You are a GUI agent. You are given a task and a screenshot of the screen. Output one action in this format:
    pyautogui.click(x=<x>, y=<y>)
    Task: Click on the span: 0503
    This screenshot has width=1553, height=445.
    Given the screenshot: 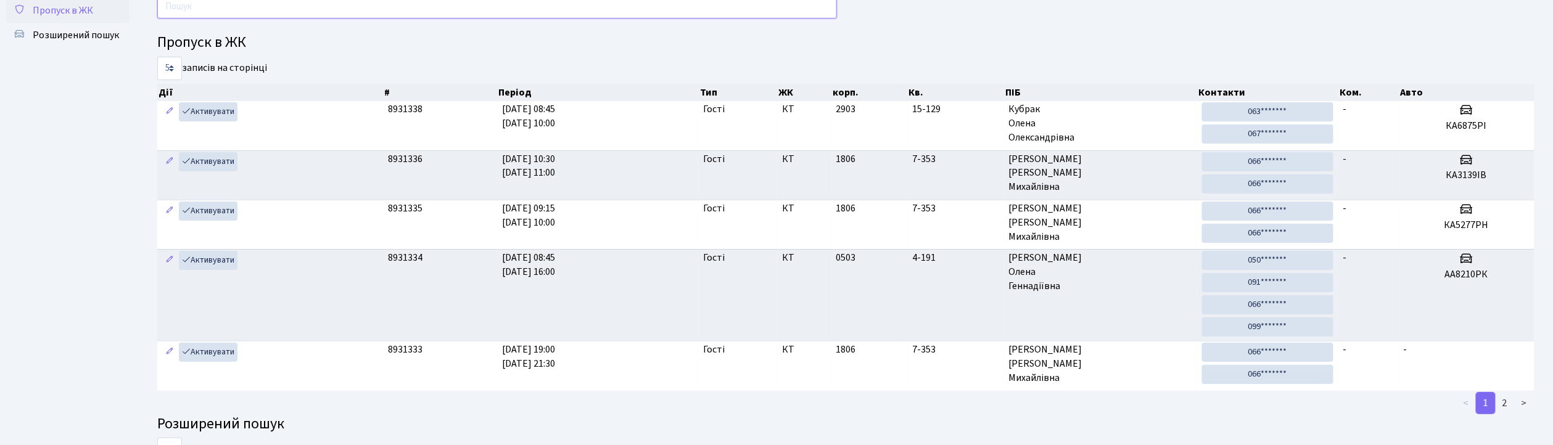 What is the action you would take?
    pyautogui.click(x=846, y=258)
    